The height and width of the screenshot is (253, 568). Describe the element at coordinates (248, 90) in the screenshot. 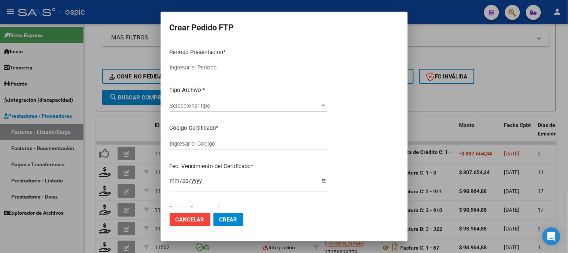

I see `p: Tipo Archivo *` at that location.